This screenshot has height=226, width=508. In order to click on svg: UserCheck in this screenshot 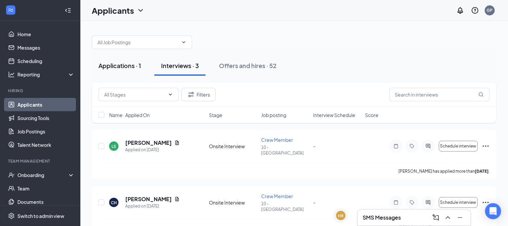, I will do `click(11, 175)`.